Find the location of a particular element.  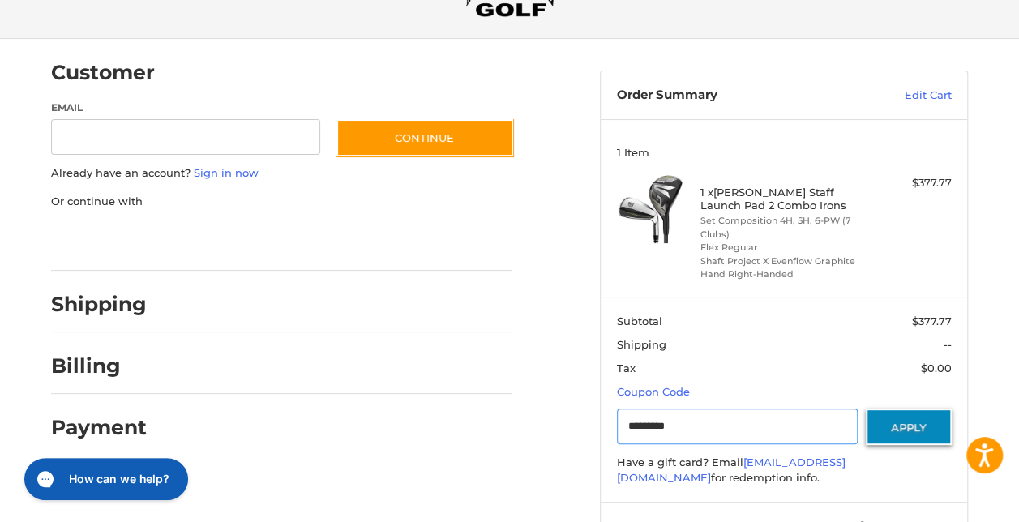

a: Coupon Code is located at coordinates (654, 392).